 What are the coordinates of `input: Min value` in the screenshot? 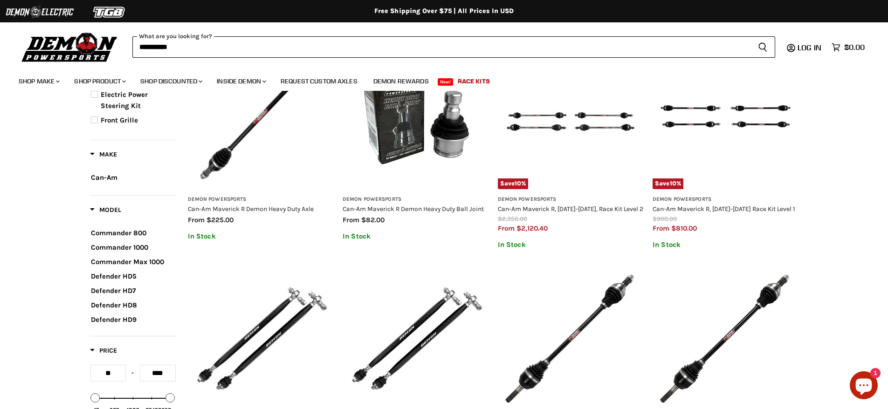 It's located at (108, 374).